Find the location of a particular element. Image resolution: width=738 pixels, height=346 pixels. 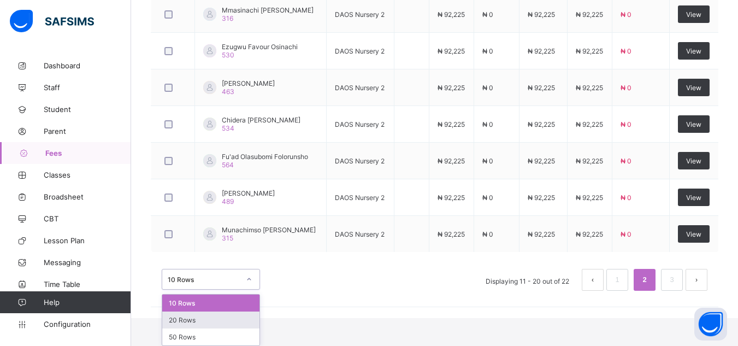

span: Ezugwu Favour Osinachi is located at coordinates (260, 46).